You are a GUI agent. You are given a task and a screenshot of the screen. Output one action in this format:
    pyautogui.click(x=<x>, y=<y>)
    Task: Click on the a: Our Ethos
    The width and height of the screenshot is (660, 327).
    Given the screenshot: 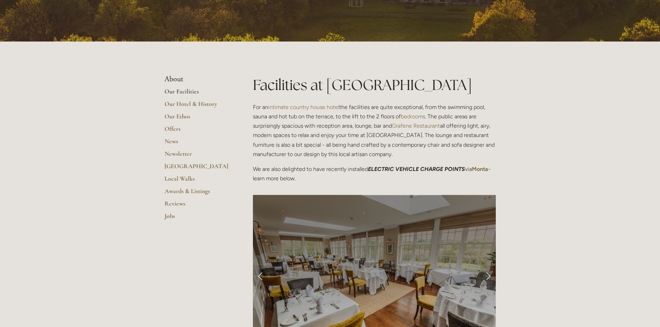 What is the action you would take?
    pyautogui.click(x=197, y=119)
    